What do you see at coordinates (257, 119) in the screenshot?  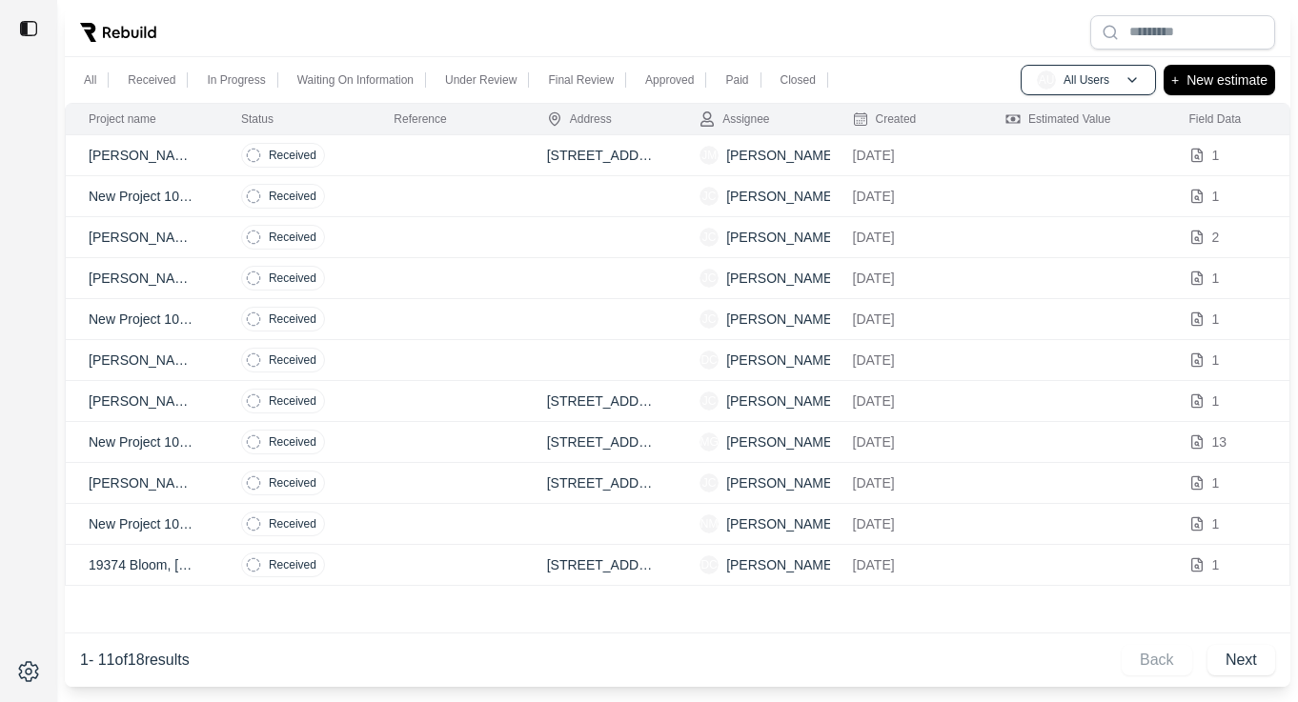 I see `div: Status` at bounding box center [257, 119].